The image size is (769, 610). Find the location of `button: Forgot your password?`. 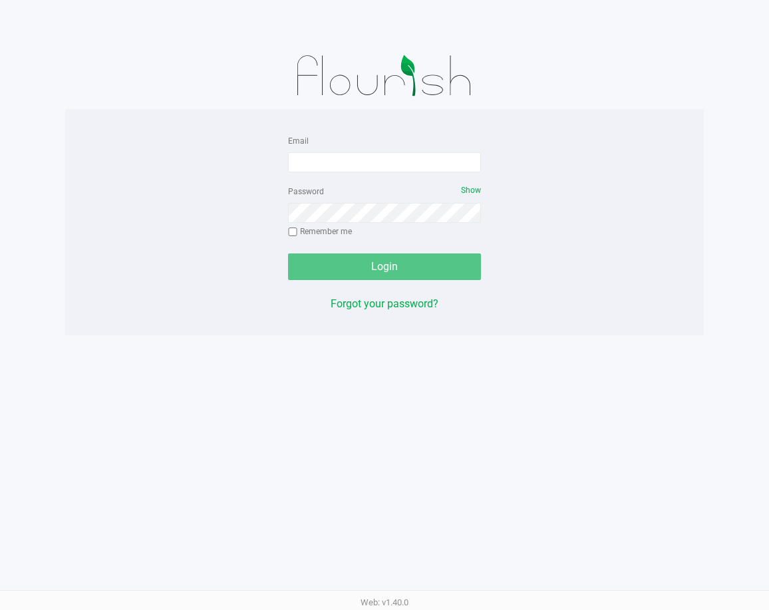

button: Forgot your password? is located at coordinates (385, 304).